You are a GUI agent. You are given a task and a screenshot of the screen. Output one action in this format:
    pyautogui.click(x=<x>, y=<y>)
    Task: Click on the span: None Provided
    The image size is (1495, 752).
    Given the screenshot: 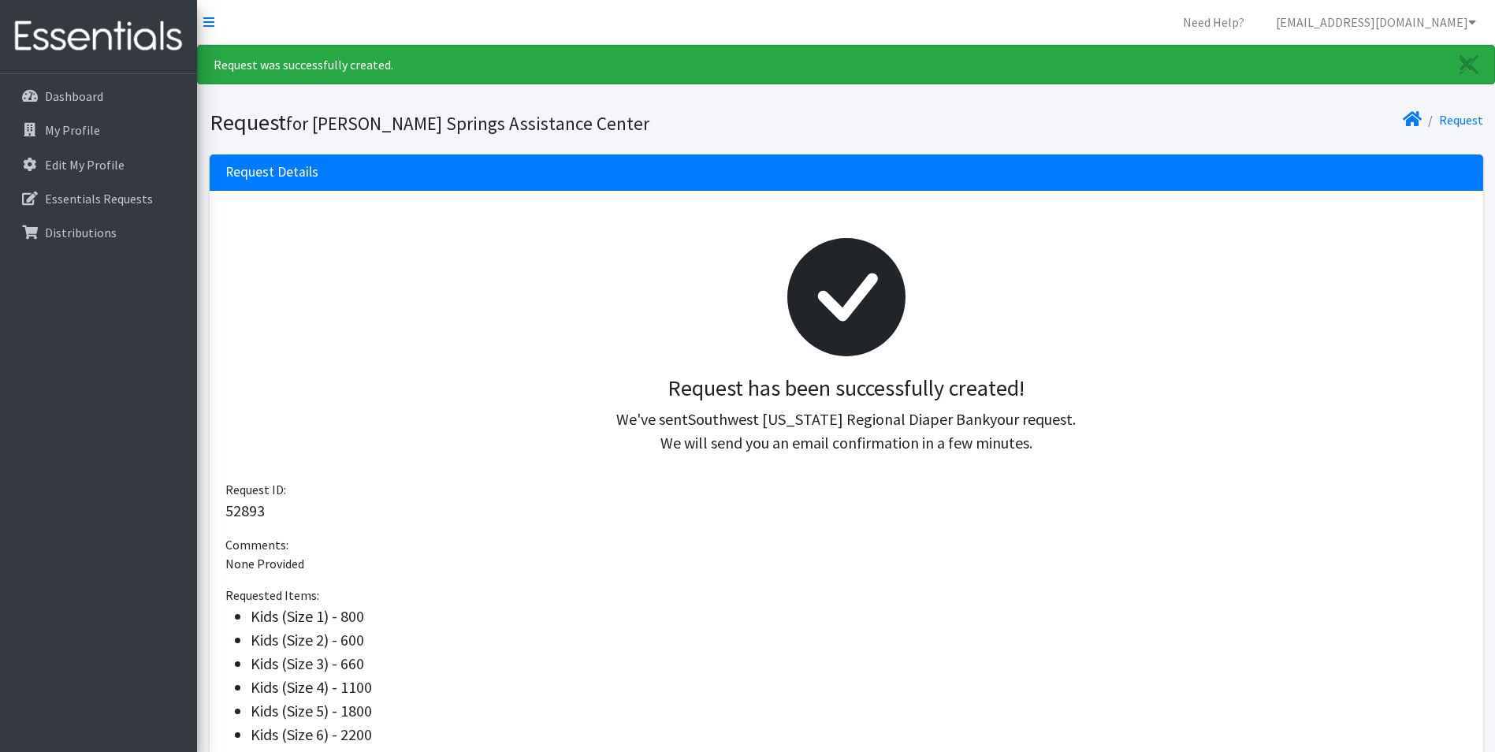 What is the action you would take?
    pyautogui.click(x=265, y=563)
    